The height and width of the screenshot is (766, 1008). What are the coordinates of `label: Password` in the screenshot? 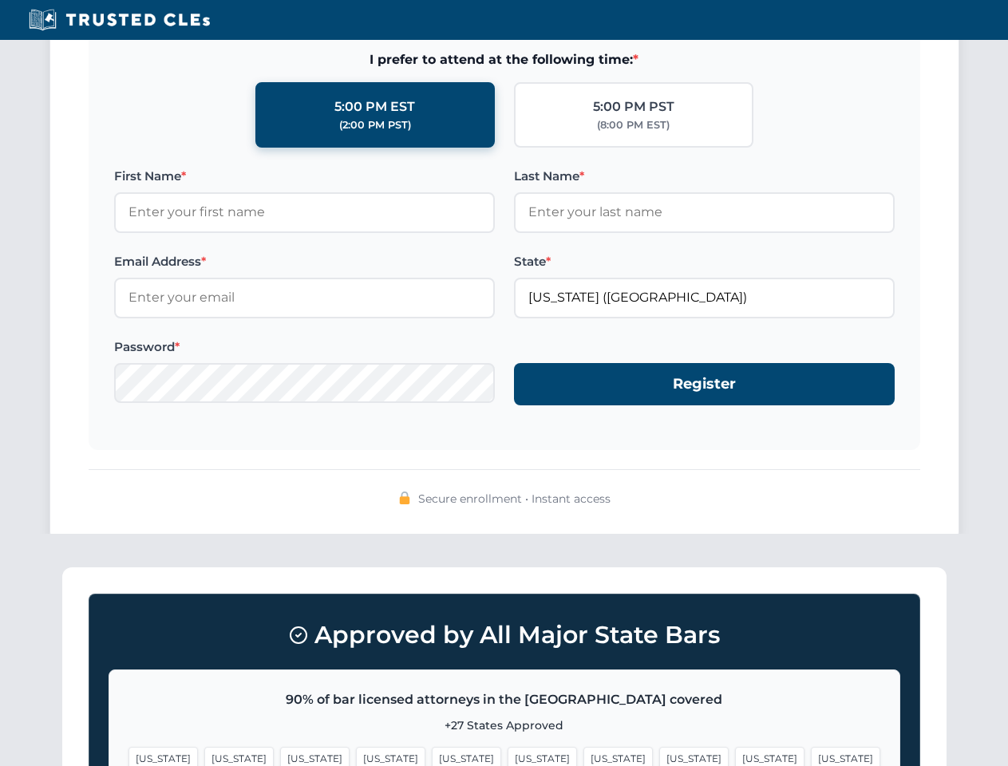 It's located at (304, 347).